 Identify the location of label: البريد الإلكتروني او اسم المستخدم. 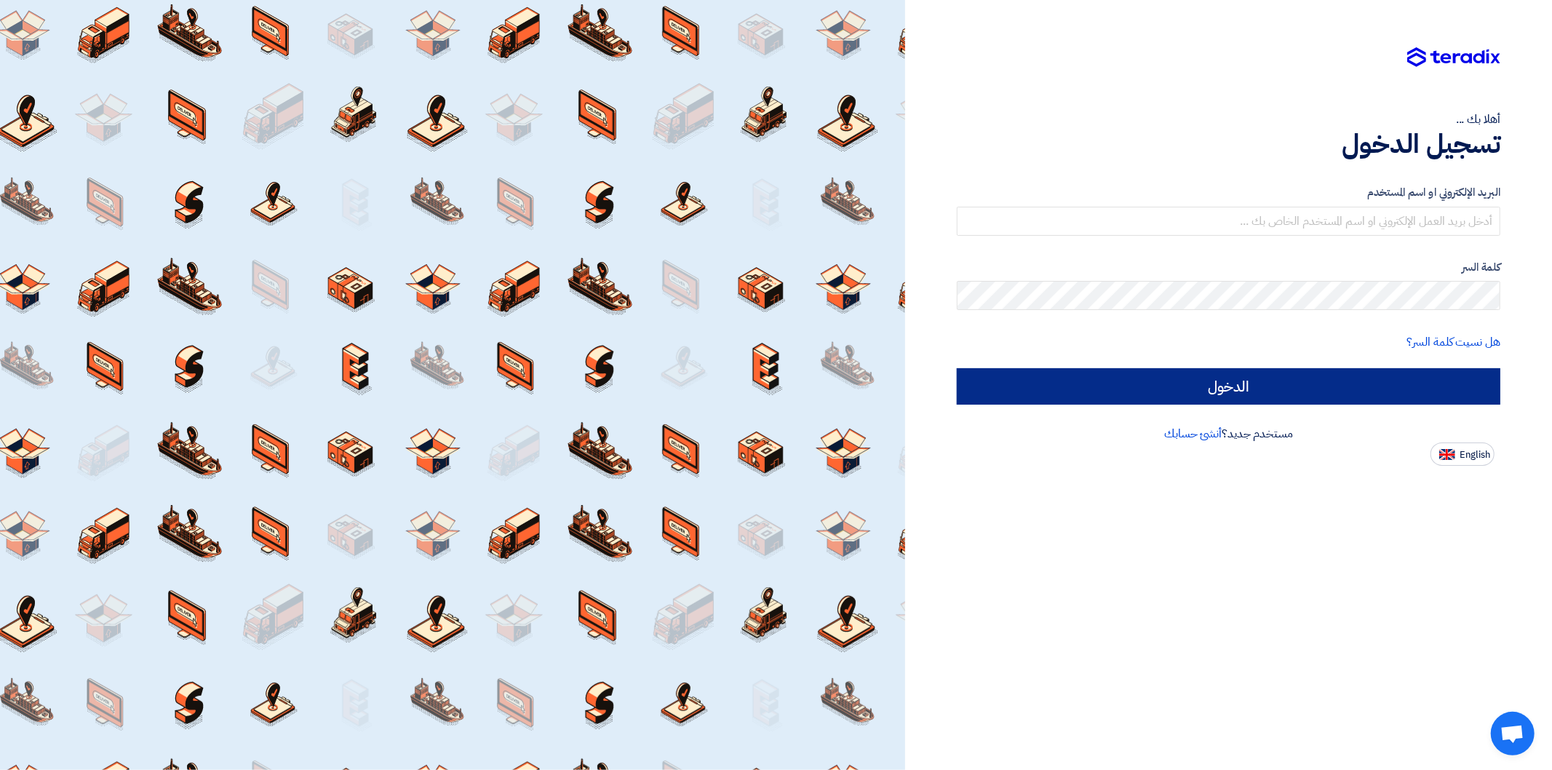
(1228, 192).